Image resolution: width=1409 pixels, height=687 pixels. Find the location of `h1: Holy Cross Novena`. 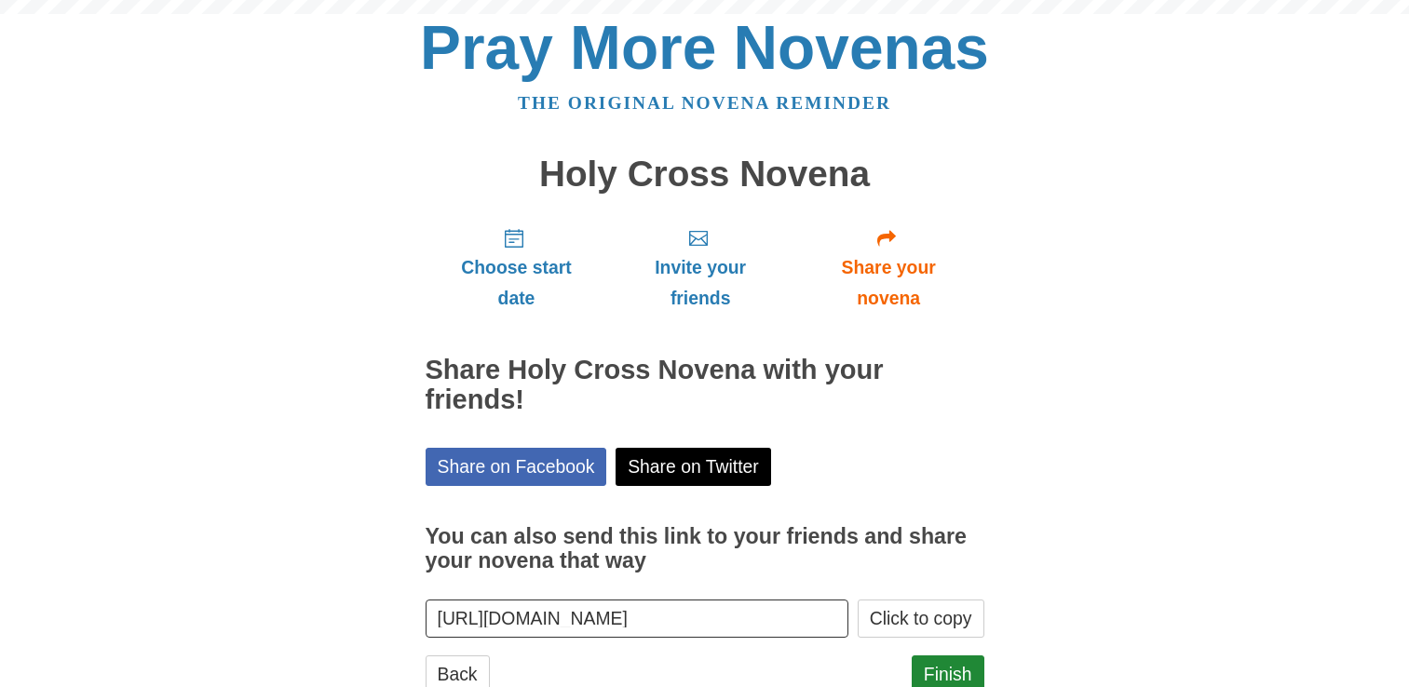

h1: Holy Cross Novena is located at coordinates (705, 174).